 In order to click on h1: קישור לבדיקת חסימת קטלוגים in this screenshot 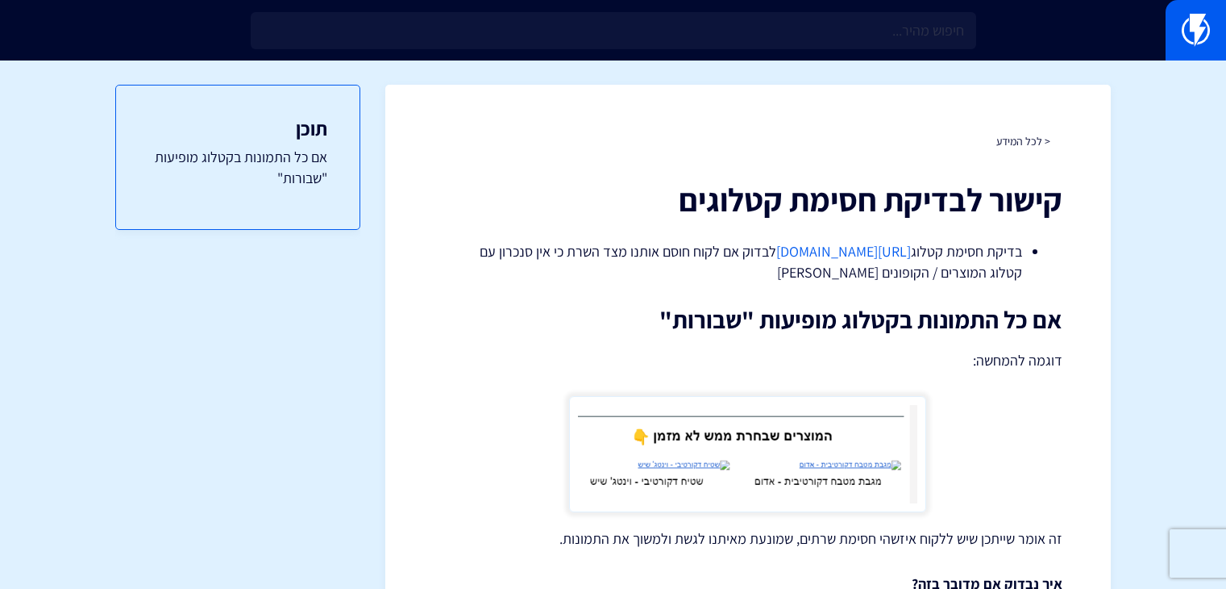, I will do `click(748, 199)`.